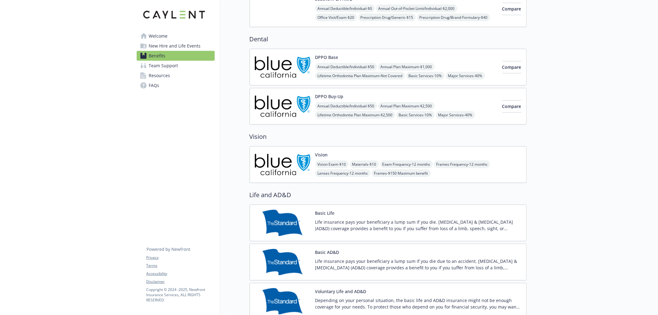 The width and height of the screenshot is (658, 315). What do you see at coordinates (181, 274) in the screenshot?
I see `a: Accessibility` at bounding box center [181, 274].